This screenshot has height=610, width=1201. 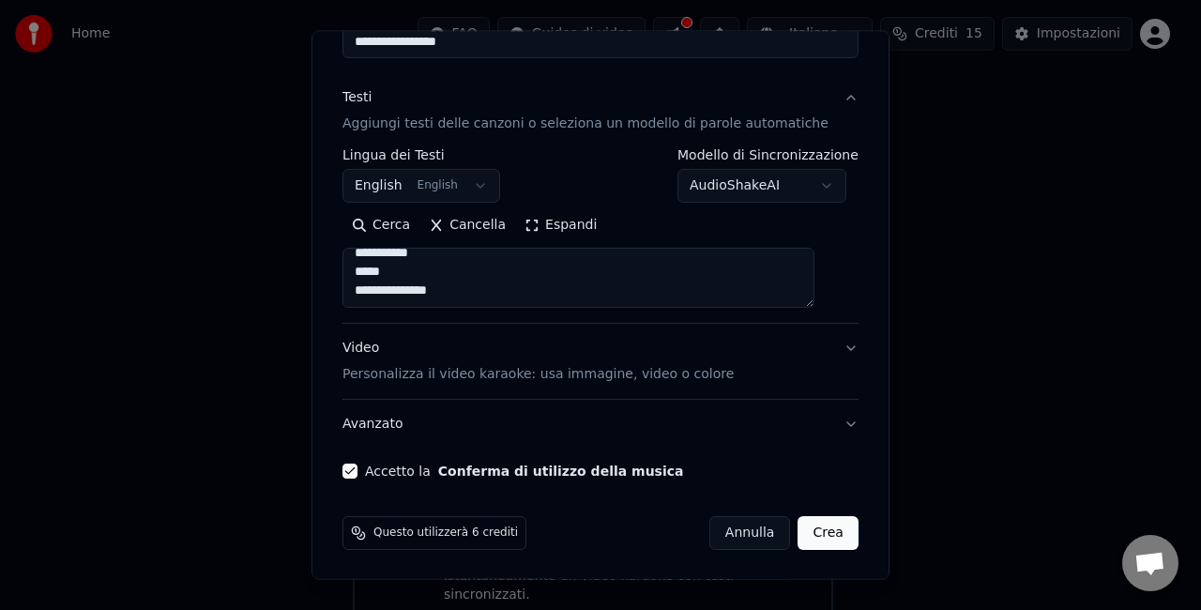 I want to click on button: TestiAggiungi testi delle canzoni o seleziona un modello di parole automatiche, so click(x=600, y=112).